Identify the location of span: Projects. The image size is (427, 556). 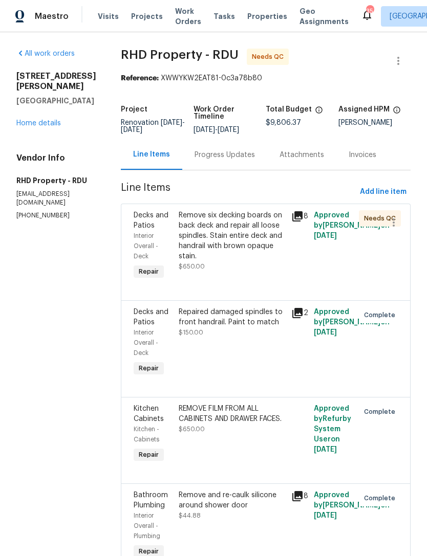
(147, 16).